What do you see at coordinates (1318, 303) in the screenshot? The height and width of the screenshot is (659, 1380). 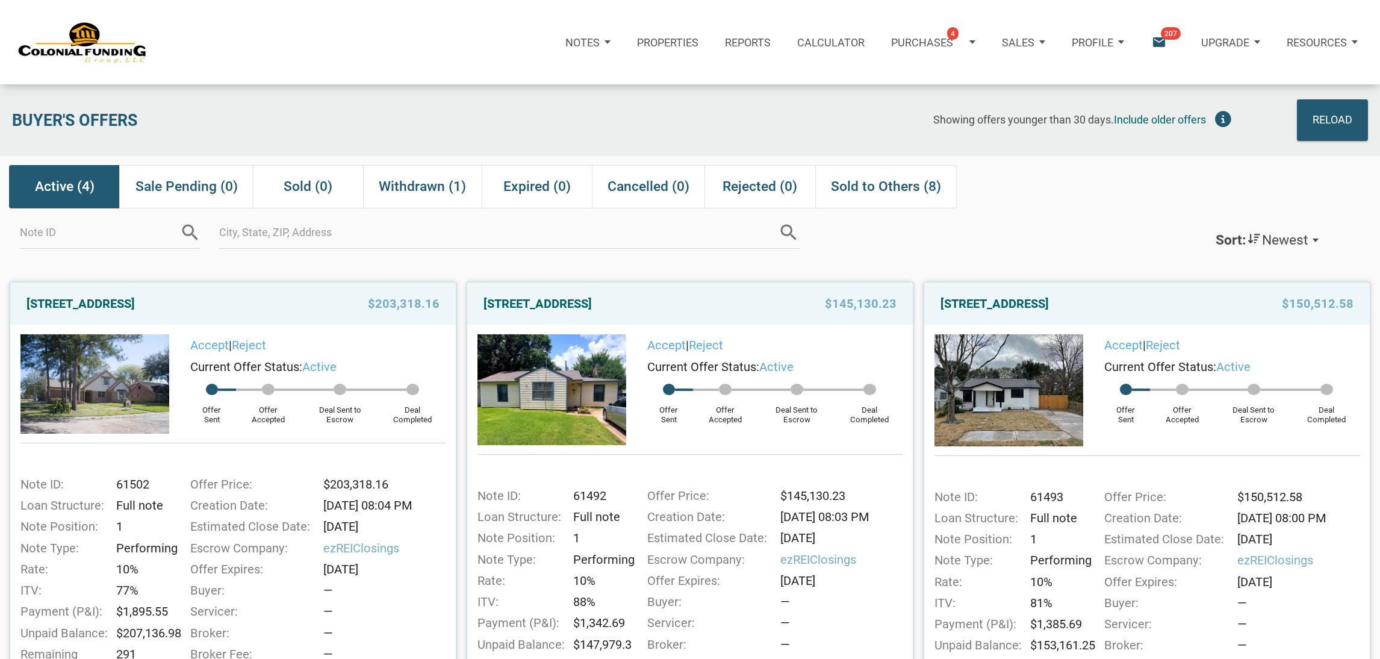 I see `span: $150,512.58` at bounding box center [1318, 303].